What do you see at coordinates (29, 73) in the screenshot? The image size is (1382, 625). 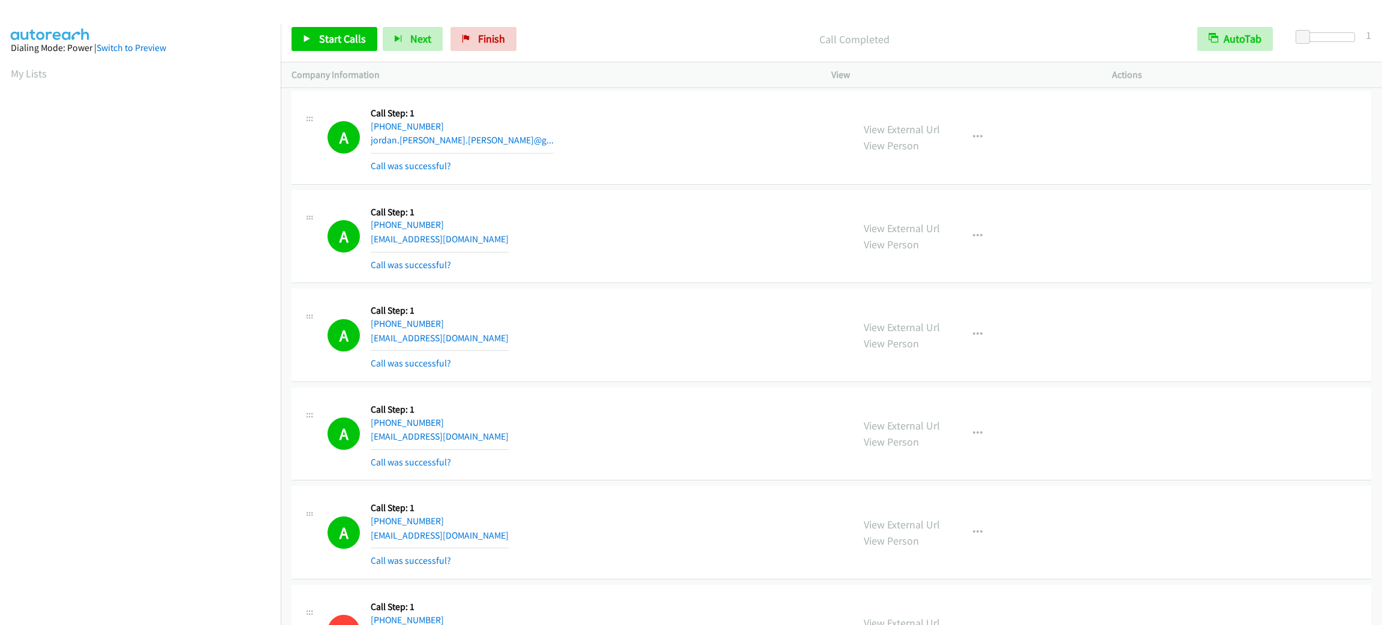 I see `a: My Lists` at bounding box center [29, 73].